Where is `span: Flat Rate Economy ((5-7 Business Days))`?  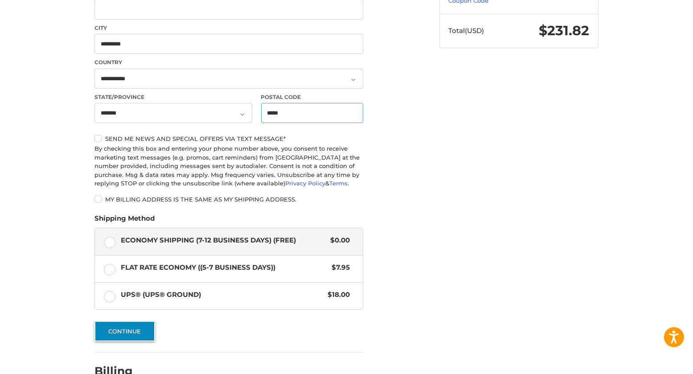 span: Flat Rate Economy ((5-7 Business Days)) is located at coordinates (224, 267).